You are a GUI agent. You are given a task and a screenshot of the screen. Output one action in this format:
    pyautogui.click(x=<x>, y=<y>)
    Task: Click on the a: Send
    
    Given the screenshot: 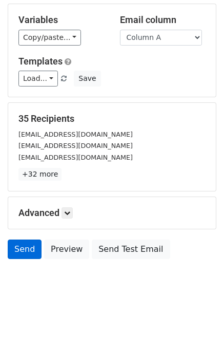 What is the action you would take?
    pyautogui.click(x=25, y=249)
    